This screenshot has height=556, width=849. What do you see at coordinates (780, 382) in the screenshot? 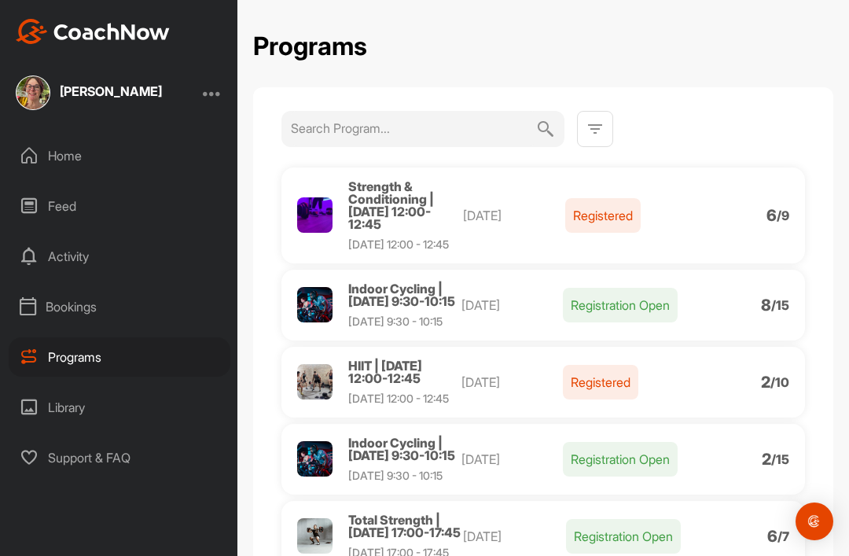
I see `p: / 10` at bounding box center [780, 382].